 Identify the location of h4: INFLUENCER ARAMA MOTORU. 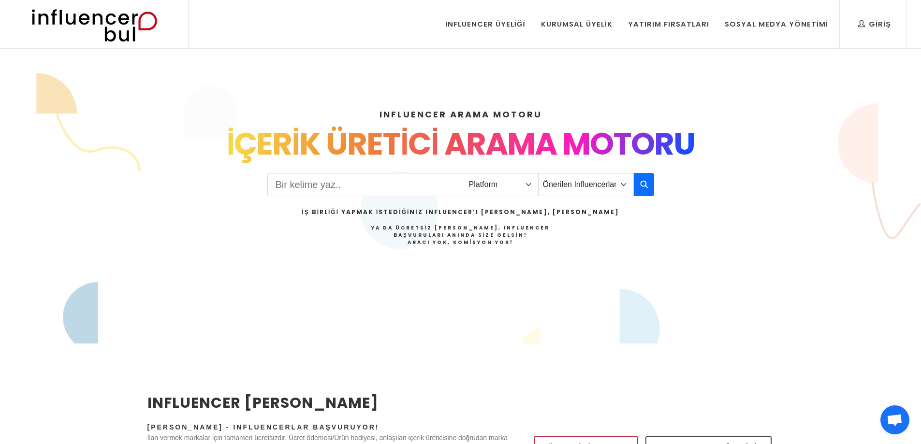
(461, 114).